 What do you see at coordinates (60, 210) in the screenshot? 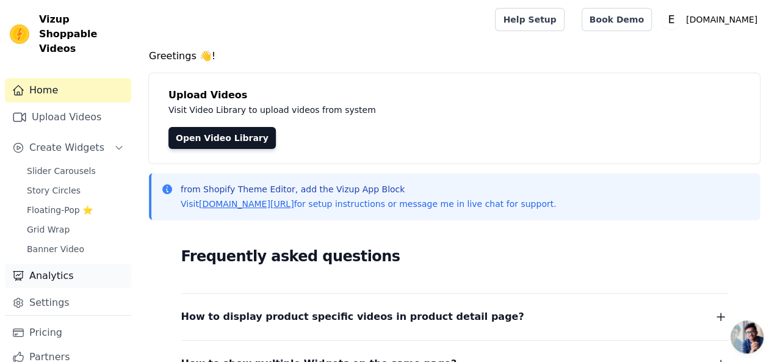
I see `span: Floating-Pop ⭐` at bounding box center [60, 210].